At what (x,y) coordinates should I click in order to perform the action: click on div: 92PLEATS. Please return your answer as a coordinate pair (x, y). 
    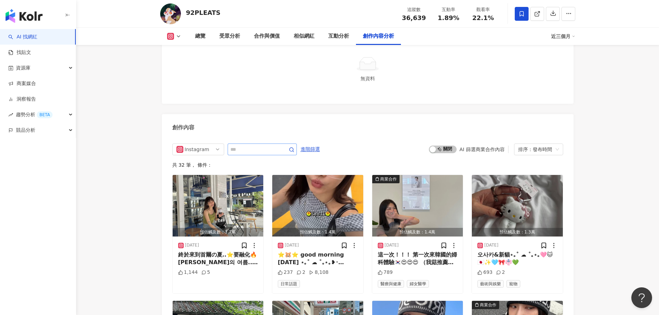
    Looking at the image, I should click on (203, 12).